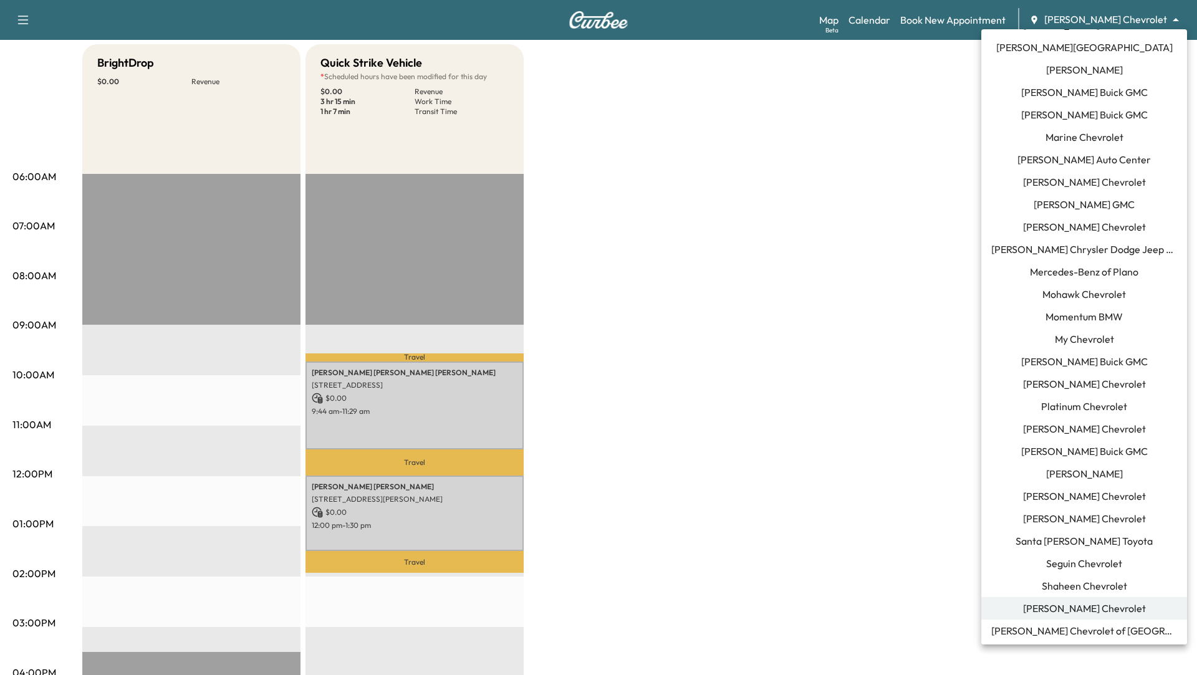  What do you see at coordinates (1084, 317) in the screenshot?
I see `span: Momentum BMW` at bounding box center [1084, 317].